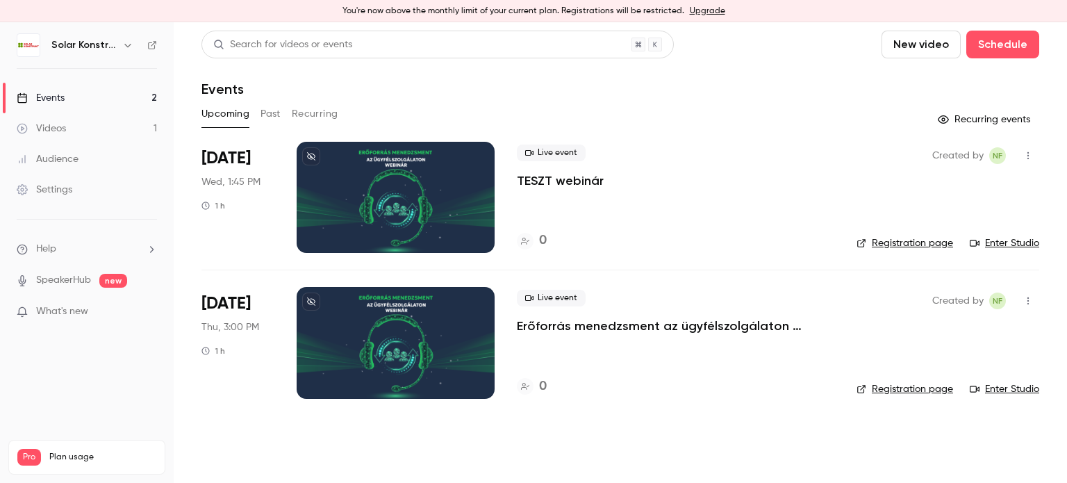 The image size is (1067, 483). Describe the element at coordinates (28, 45) in the screenshot. I see `img: Solar Konstrukt Kft.` at that location.